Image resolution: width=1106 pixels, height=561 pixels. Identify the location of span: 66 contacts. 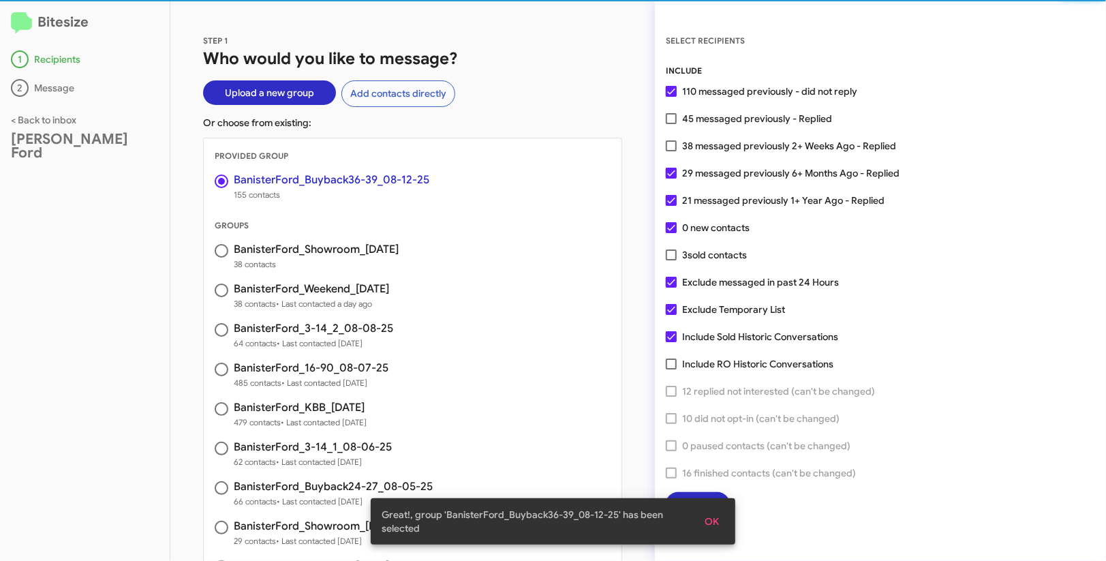
(333, 502).